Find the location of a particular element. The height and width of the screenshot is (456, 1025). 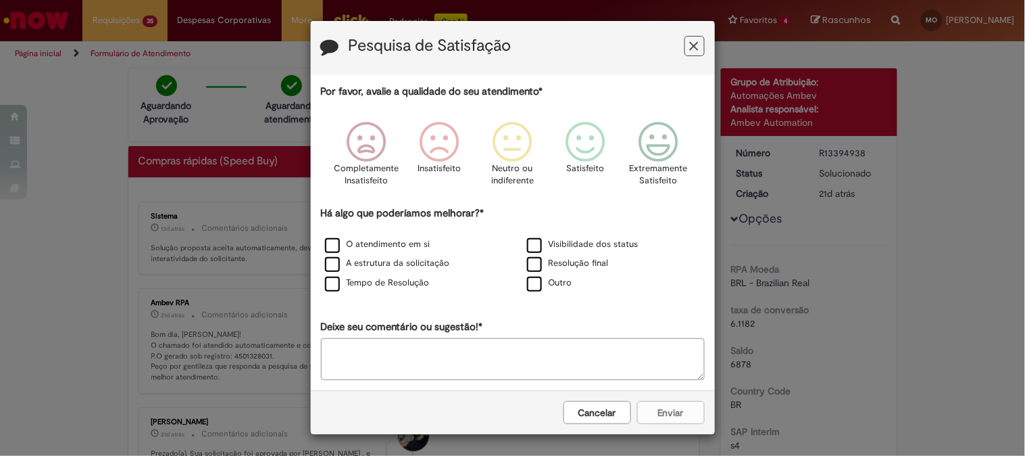

button: Cancelar is located at coordinates (598, 412).